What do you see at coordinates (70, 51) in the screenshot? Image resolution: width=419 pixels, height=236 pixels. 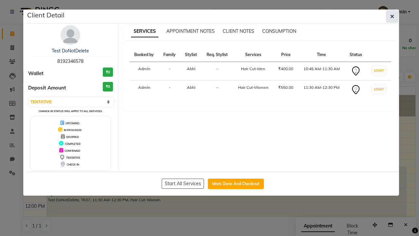 I see `a: Test DoNotDelete` at bounding box center [70, 51].